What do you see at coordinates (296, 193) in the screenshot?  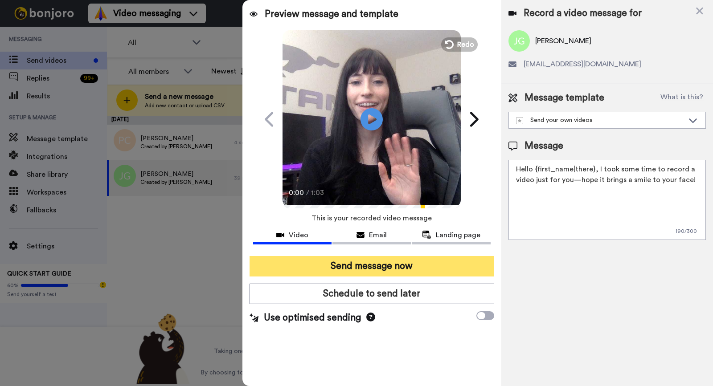 I see `span: 0:00` at bounding box center [296, 193].